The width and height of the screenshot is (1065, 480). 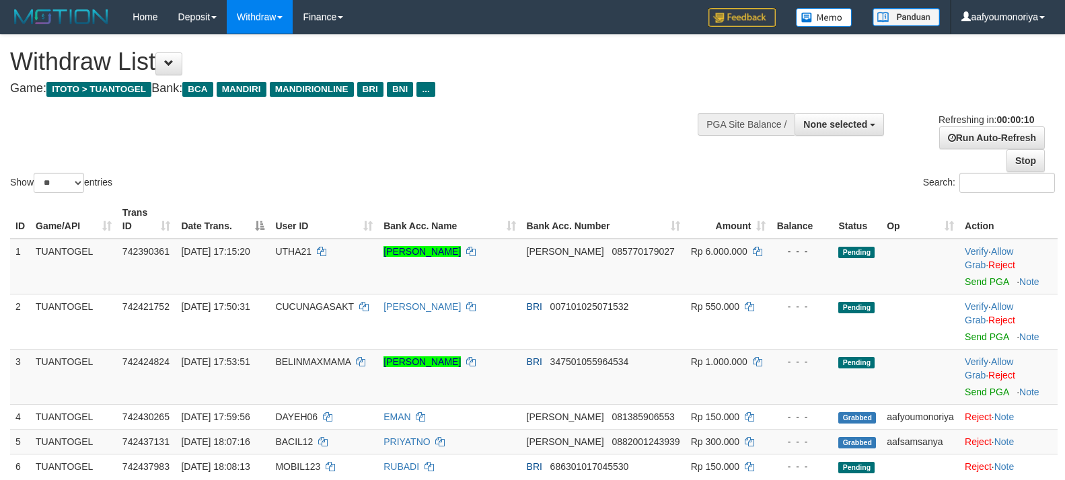 I want to click on span: 742424824, so click(x=146, y=362).